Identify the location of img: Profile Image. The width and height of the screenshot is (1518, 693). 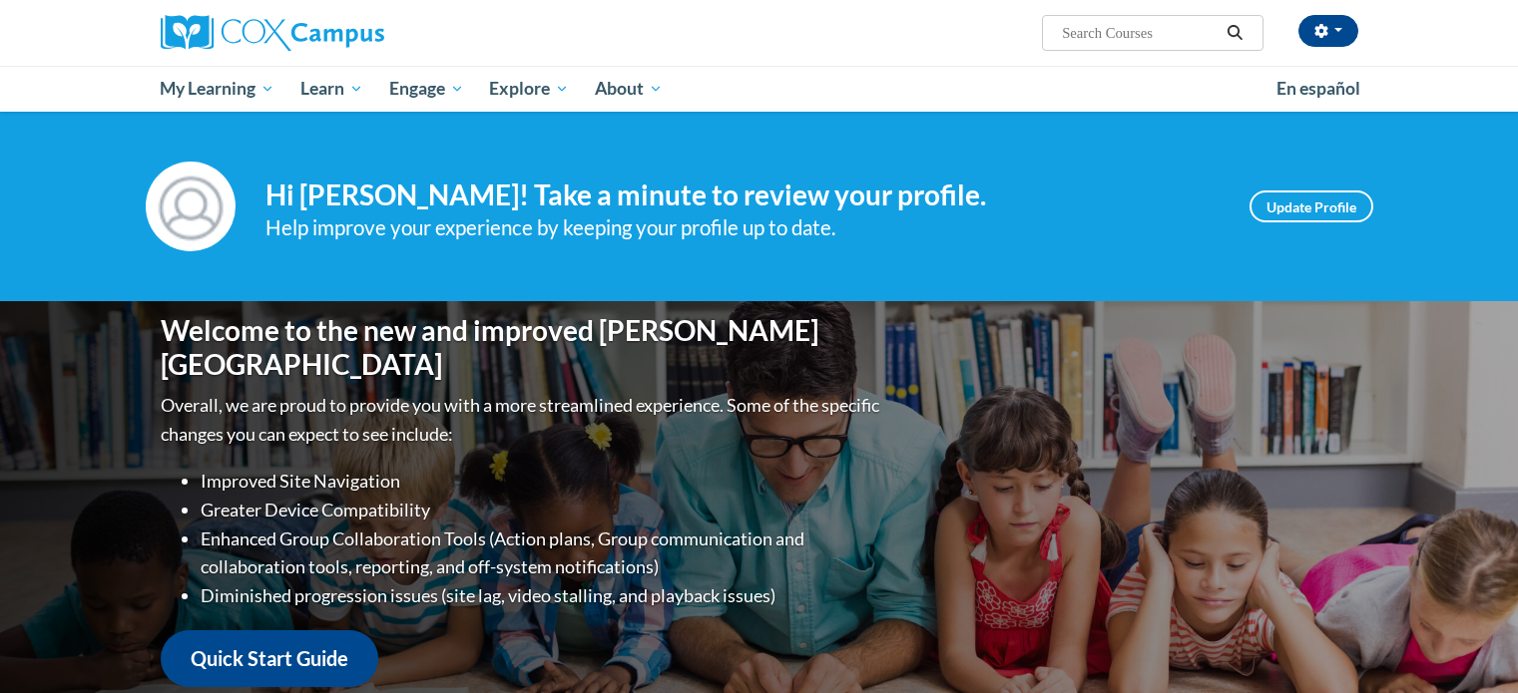
(191, 207).